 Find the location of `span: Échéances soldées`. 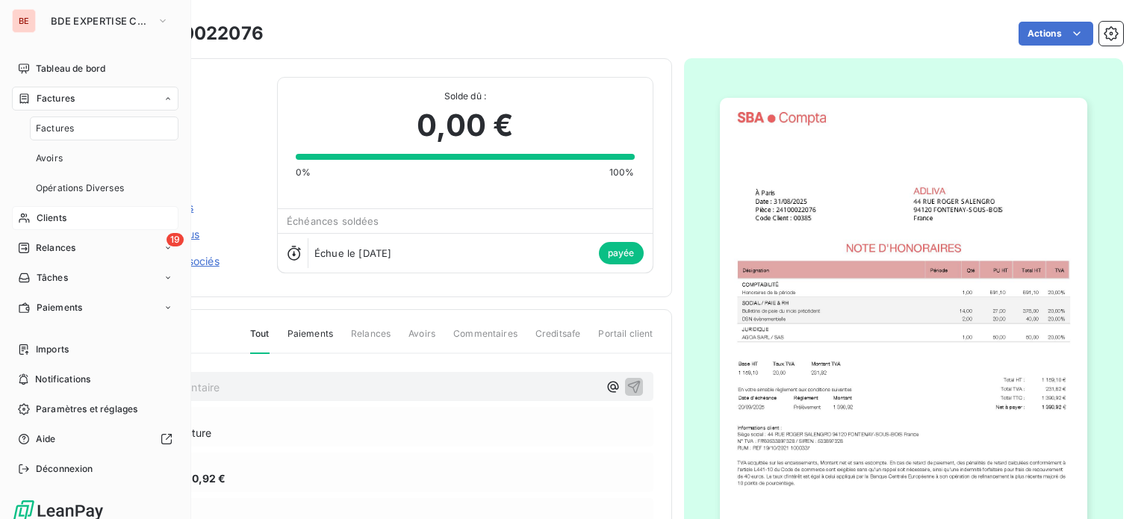

span: Échéances soldées is located at coordinates (333, 221).